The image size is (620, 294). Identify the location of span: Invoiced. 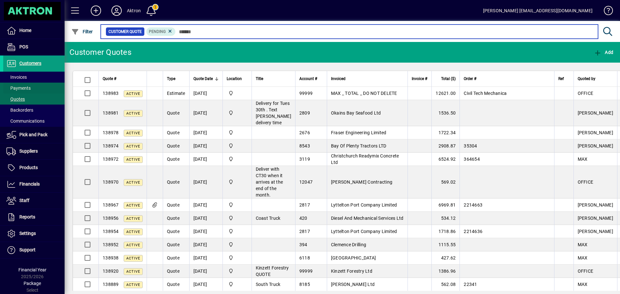
(338, 79).